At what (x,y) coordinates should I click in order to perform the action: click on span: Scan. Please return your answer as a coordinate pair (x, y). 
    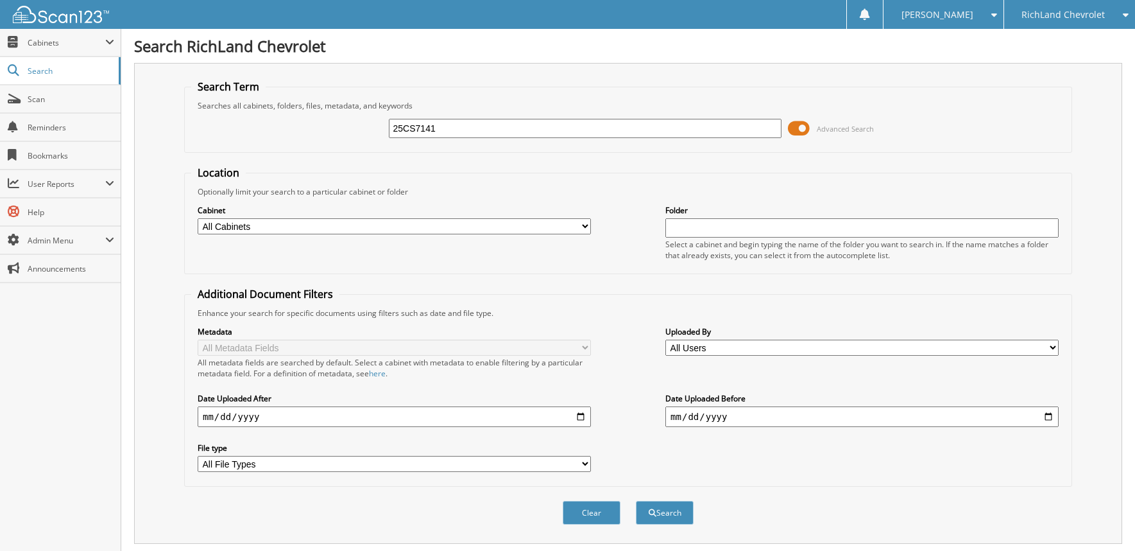
    Looking at the image, I should click on (71, 99).